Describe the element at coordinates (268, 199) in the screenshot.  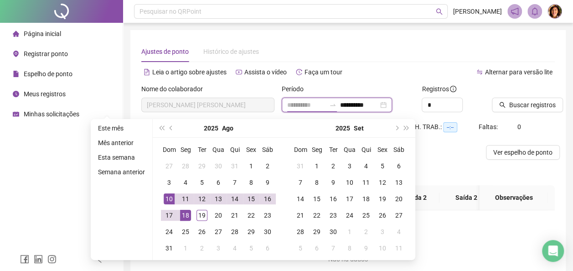
I see `div: 16` at that location.